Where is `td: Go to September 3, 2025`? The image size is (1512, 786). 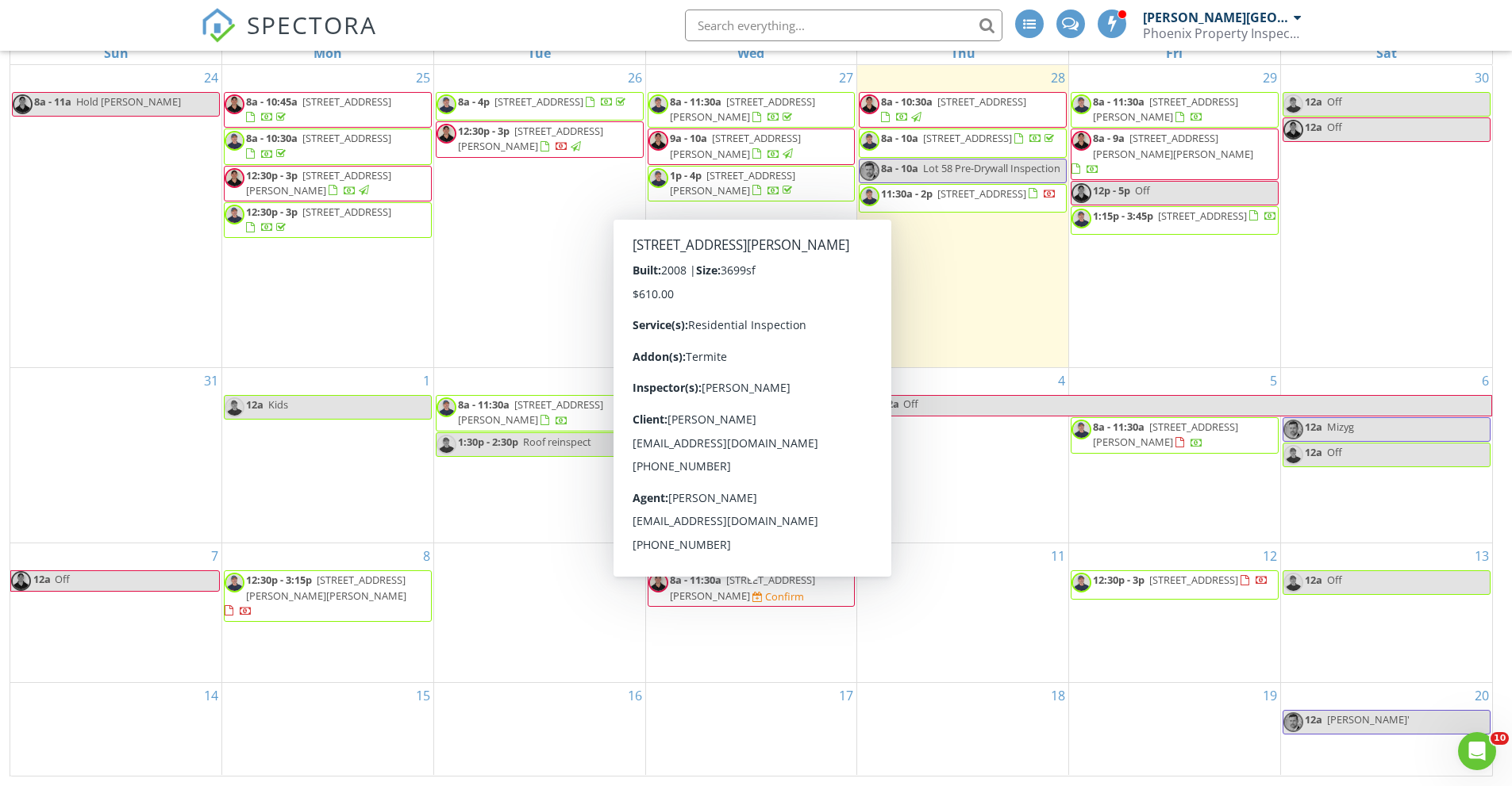 td: Go to September 3, 2025 is located at coordinates (751, 456).